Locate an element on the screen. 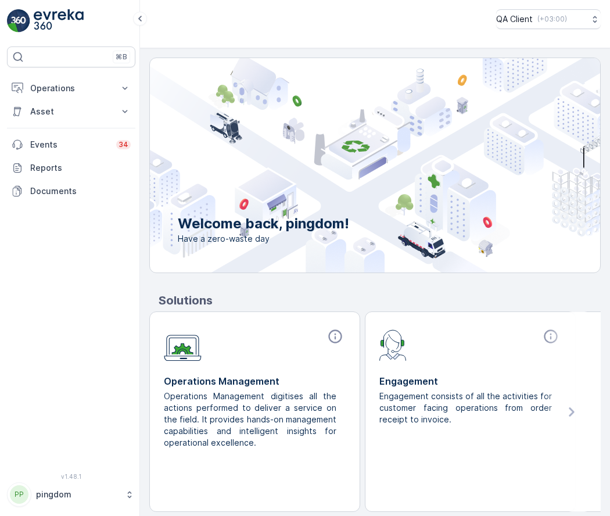 The height and width of the screenshot is (516, 610). p: Operations is located at coordinates (71, 88).